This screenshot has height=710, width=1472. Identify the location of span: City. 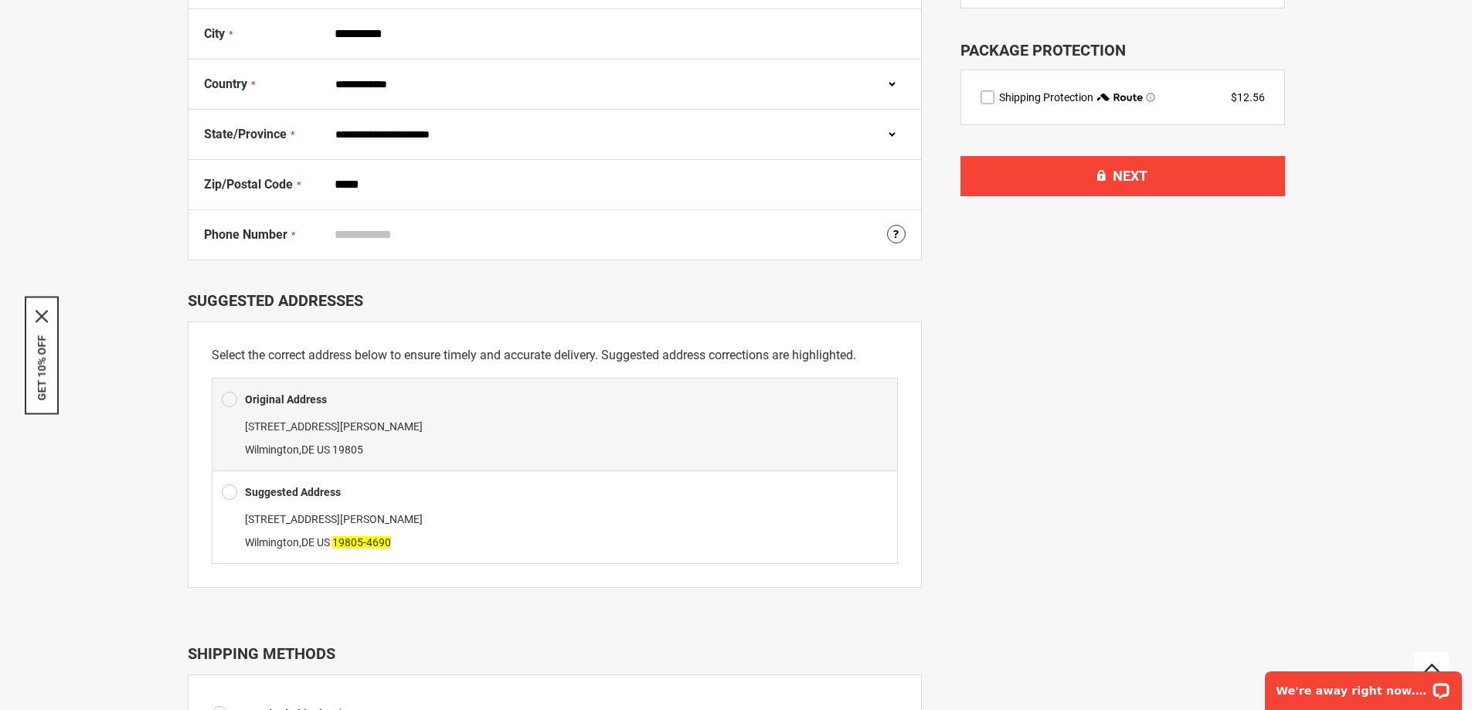
(214, 33).